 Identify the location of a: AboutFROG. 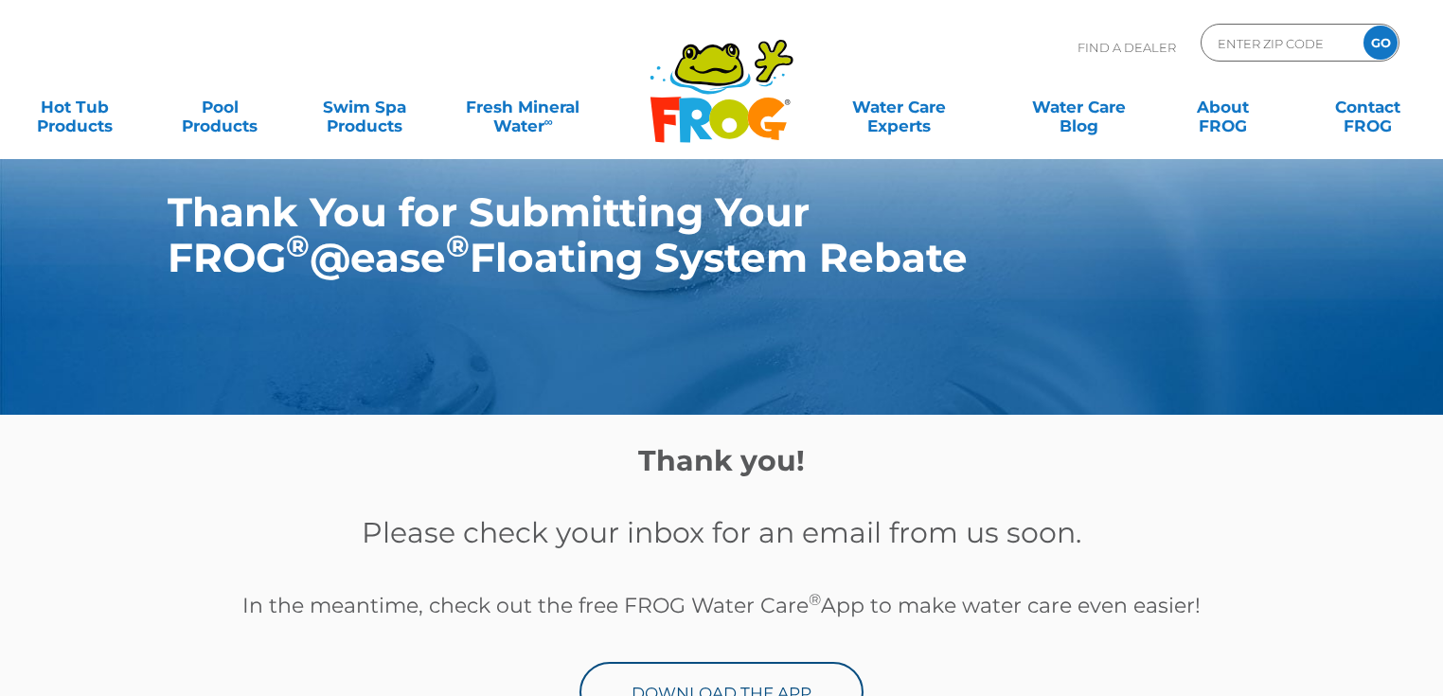
(1223, 107).